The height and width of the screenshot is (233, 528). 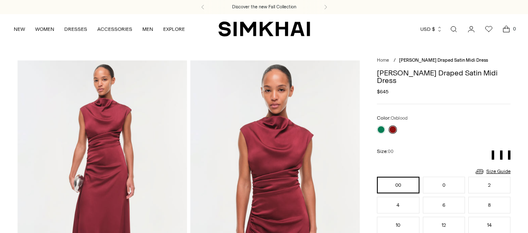 I want to click on a: Home, so click(x=383, y=60).